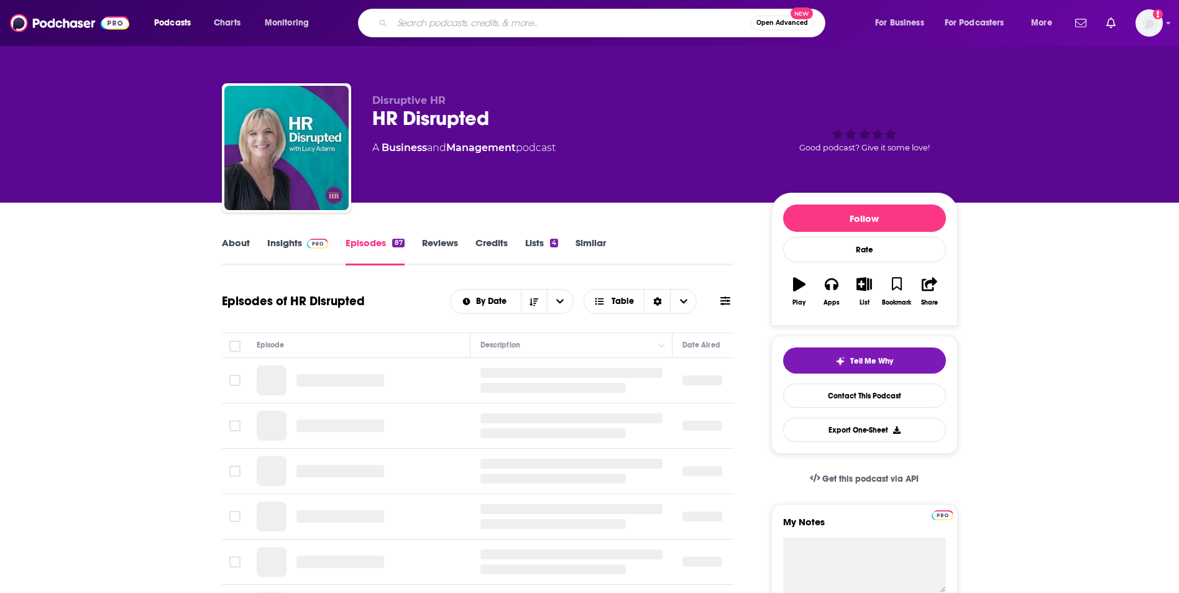  Describe the element at coordinates (840, 361) in the screenshot. I see `img: tell me why sparkle` at that location.